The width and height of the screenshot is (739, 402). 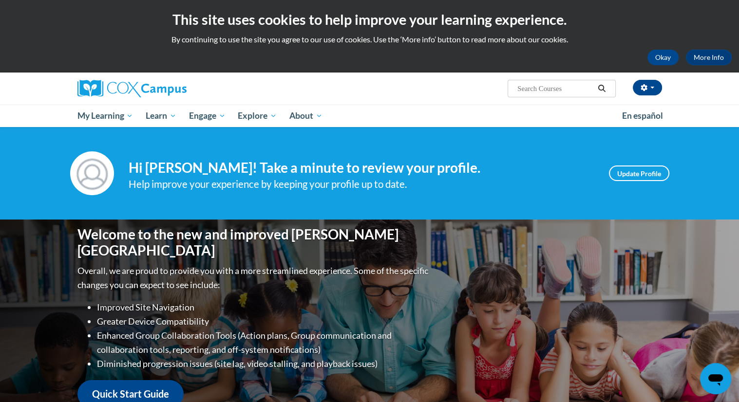 I want to click on a: Cox Campus, so click(x=170, y=89).